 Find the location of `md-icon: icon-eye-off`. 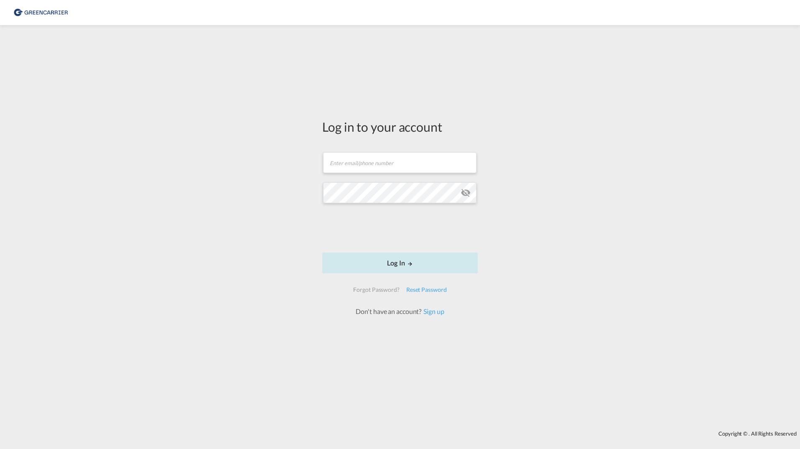

md-icon: icon-eye-off is located at coordinates (466, 193).